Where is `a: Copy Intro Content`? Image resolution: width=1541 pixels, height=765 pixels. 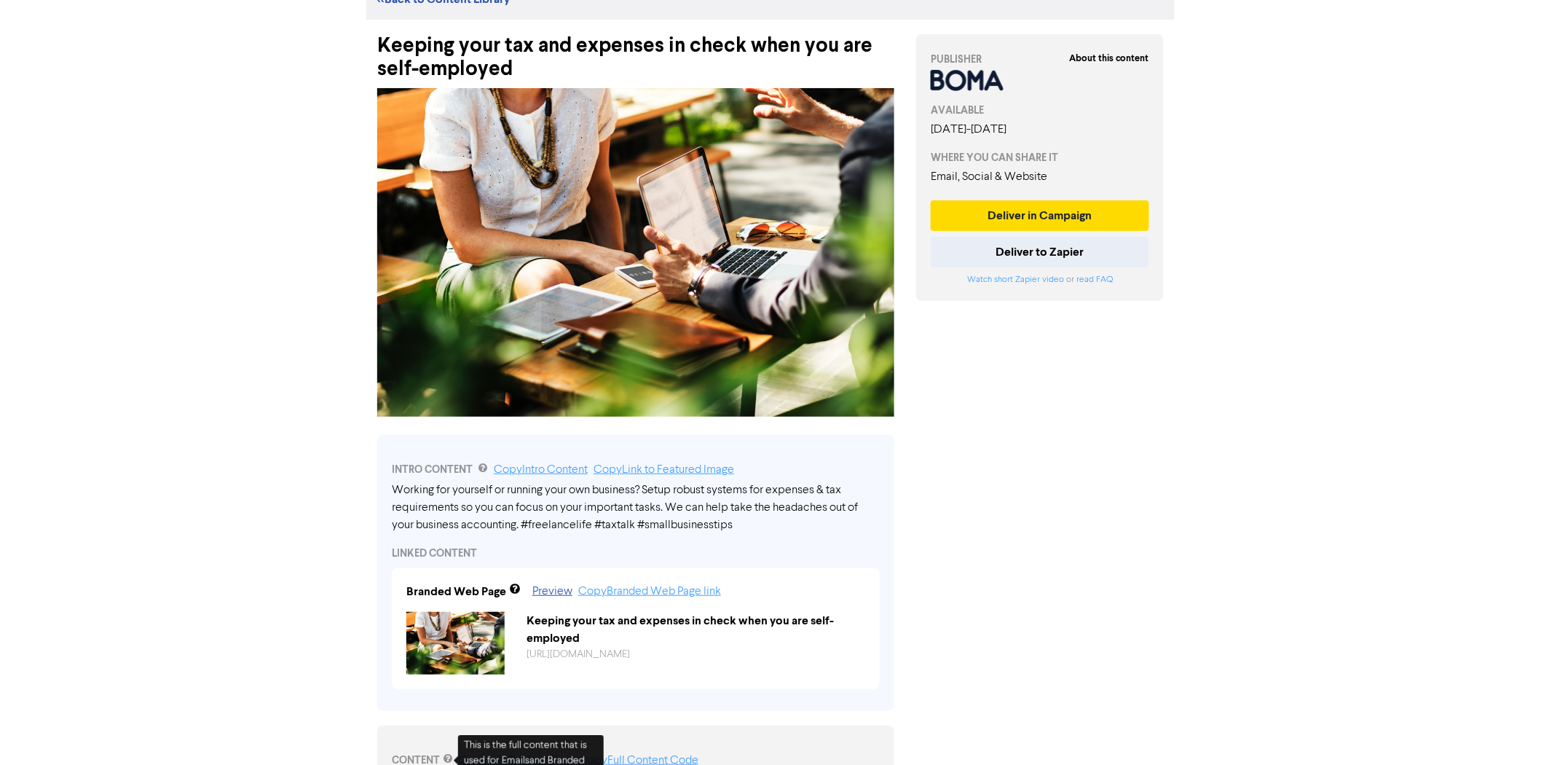
a: Copy Intro Content is located at coordinates (540, 470).